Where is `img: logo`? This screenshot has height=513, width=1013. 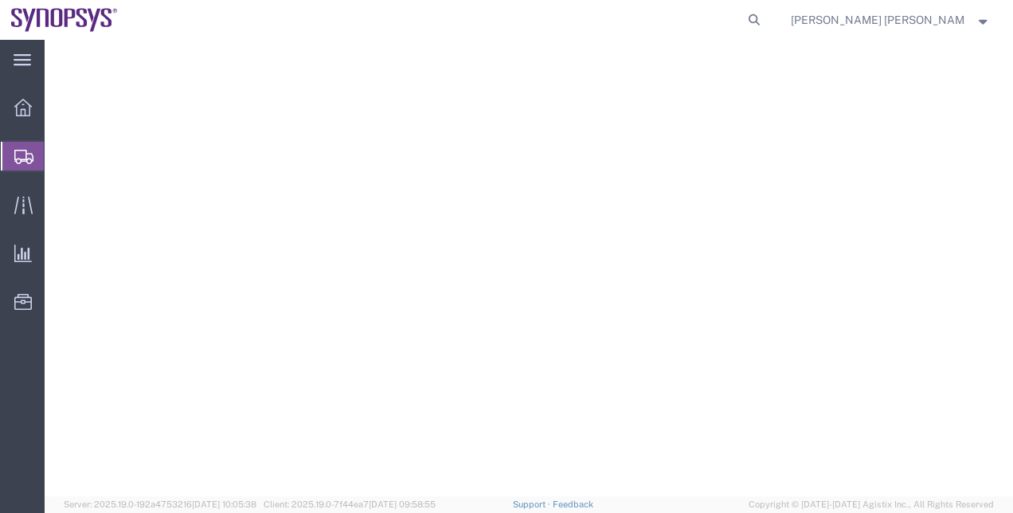 img: logo is located at coordinates (64, 20).